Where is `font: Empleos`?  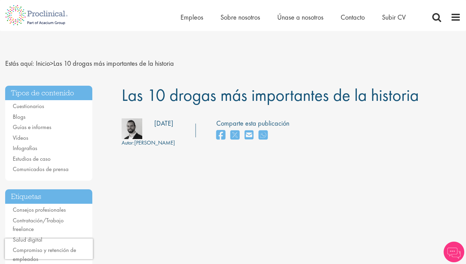
font: Empleos is located at coordinates (192, 17).